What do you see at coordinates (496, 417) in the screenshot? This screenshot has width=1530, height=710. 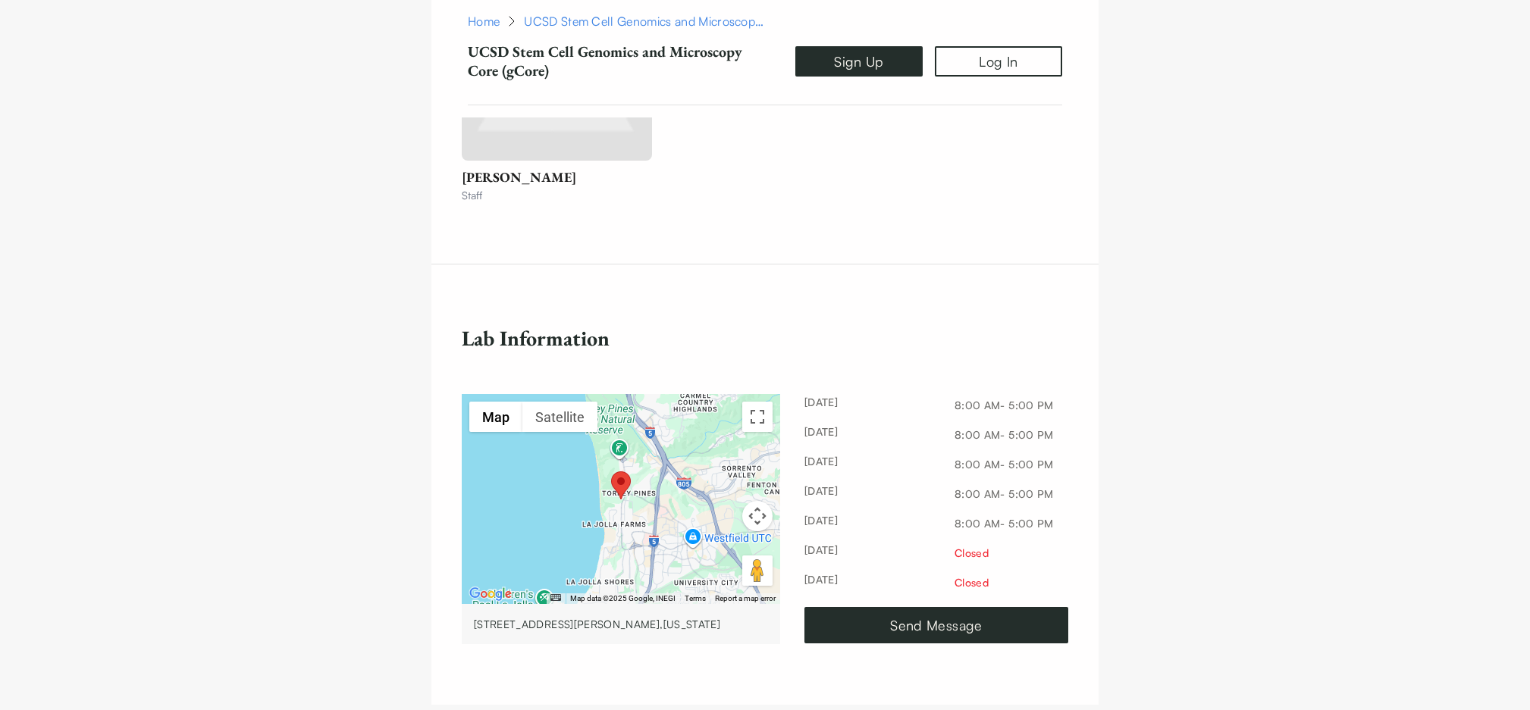 I see `button: Show street map` at bounding box center [496, 417].